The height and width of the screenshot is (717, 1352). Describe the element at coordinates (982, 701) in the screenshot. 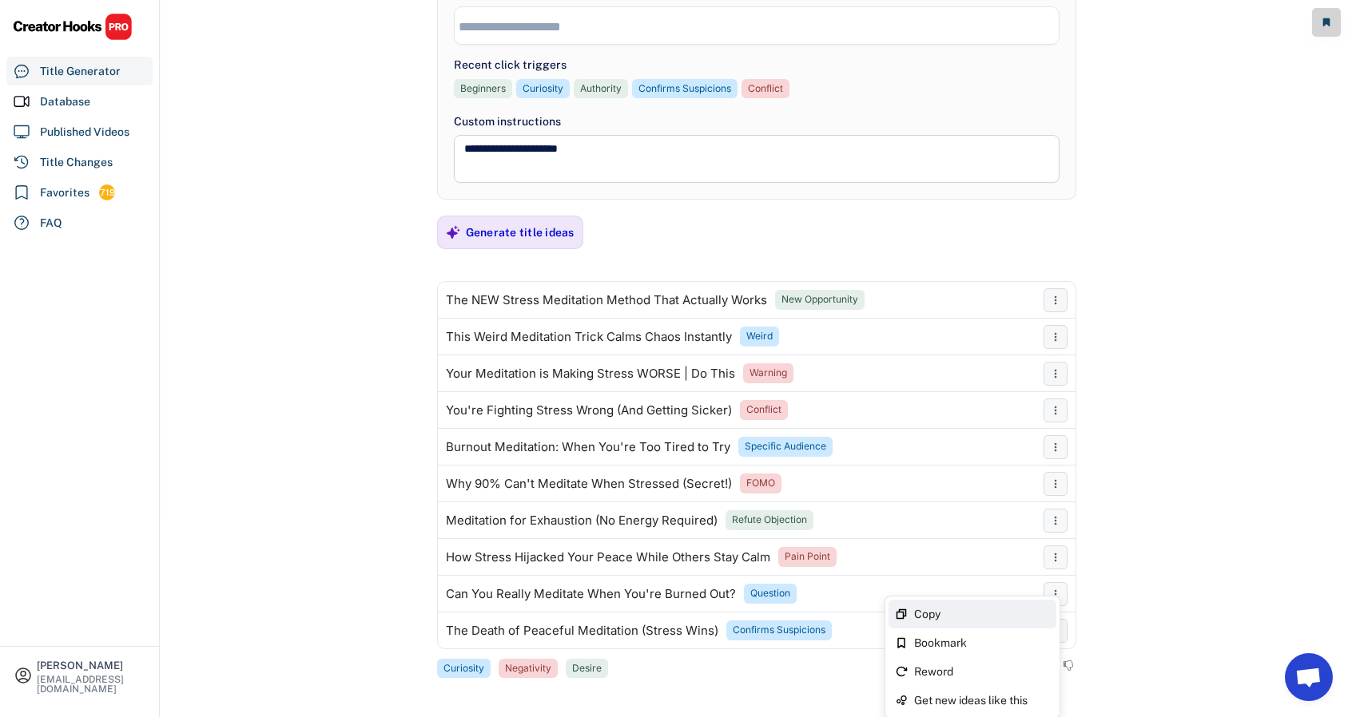

I see `div: Get new ideas like this` at that location.